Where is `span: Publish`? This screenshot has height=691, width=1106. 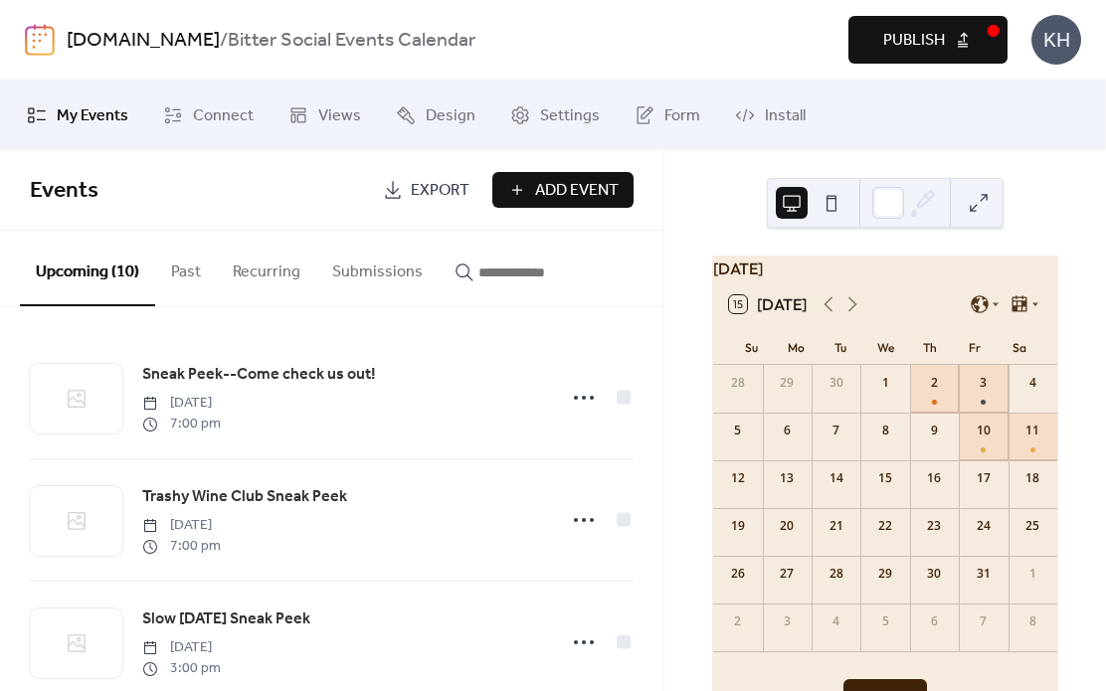
span: Publish is located at coordinates (914, 41).